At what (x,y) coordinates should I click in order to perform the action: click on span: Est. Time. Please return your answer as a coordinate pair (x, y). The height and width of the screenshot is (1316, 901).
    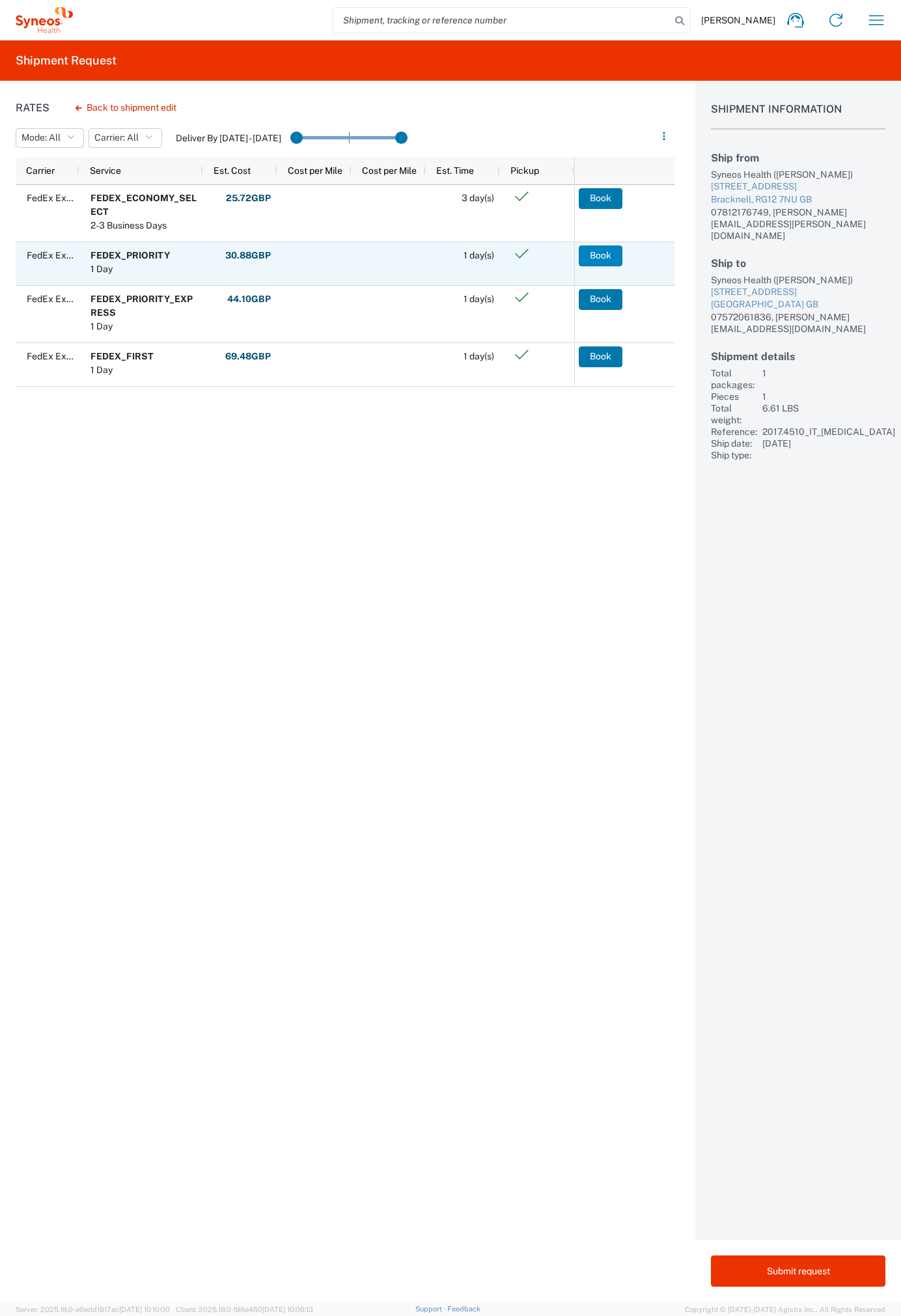
    Looking at the image, I should click on (455, 171).